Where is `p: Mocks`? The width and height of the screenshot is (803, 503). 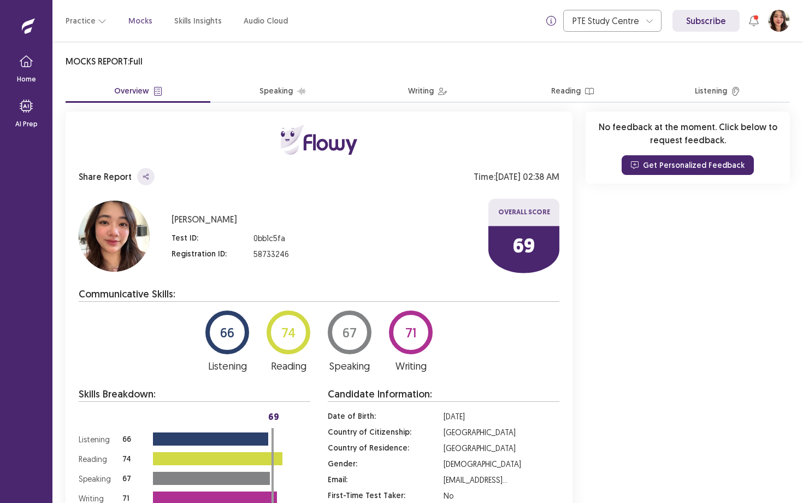 p: Mocks is located at coordinates (140, 21).